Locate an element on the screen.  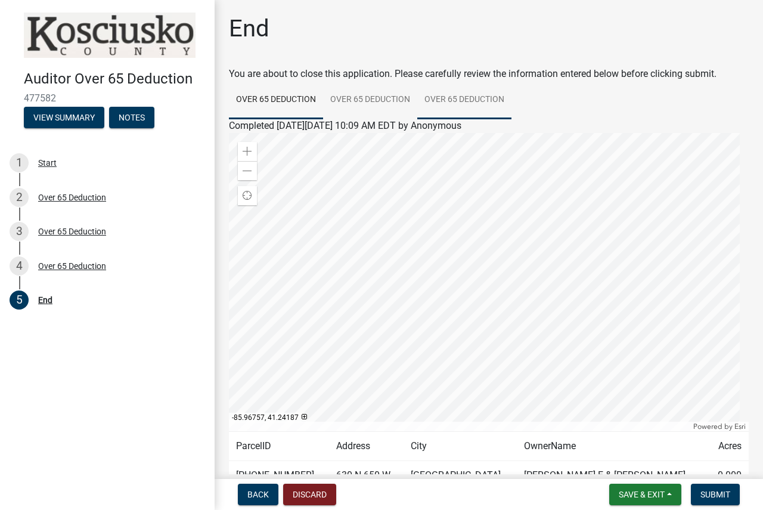
span: Save & Exit is located at coordinates (641, 494).